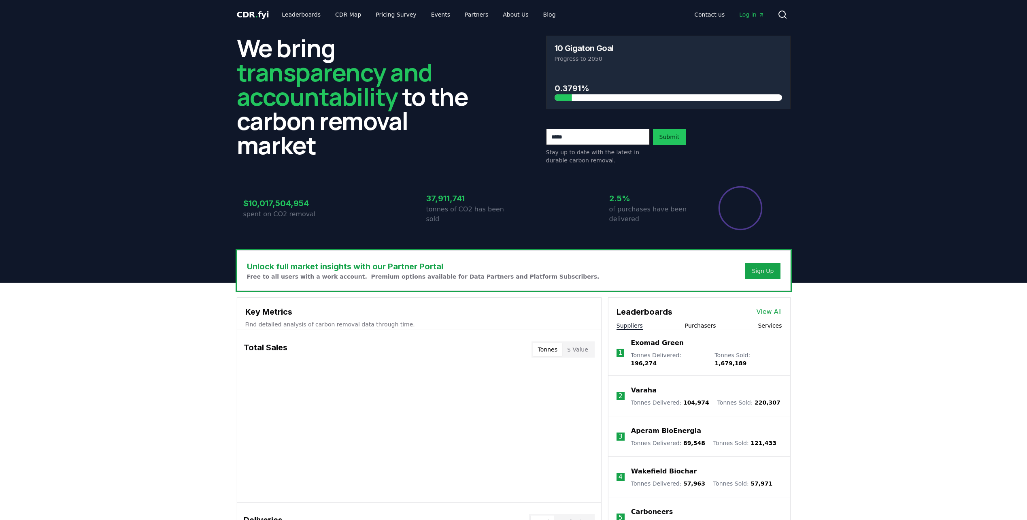  I want to click on p: Aperam BioEnergia, so click(666, 431).